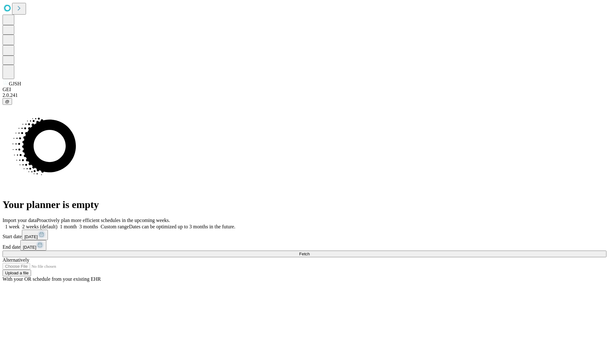 The width and height of the screenshot is (609, 343). I want to click on span: 2 weeks (default), so click(40, 226).